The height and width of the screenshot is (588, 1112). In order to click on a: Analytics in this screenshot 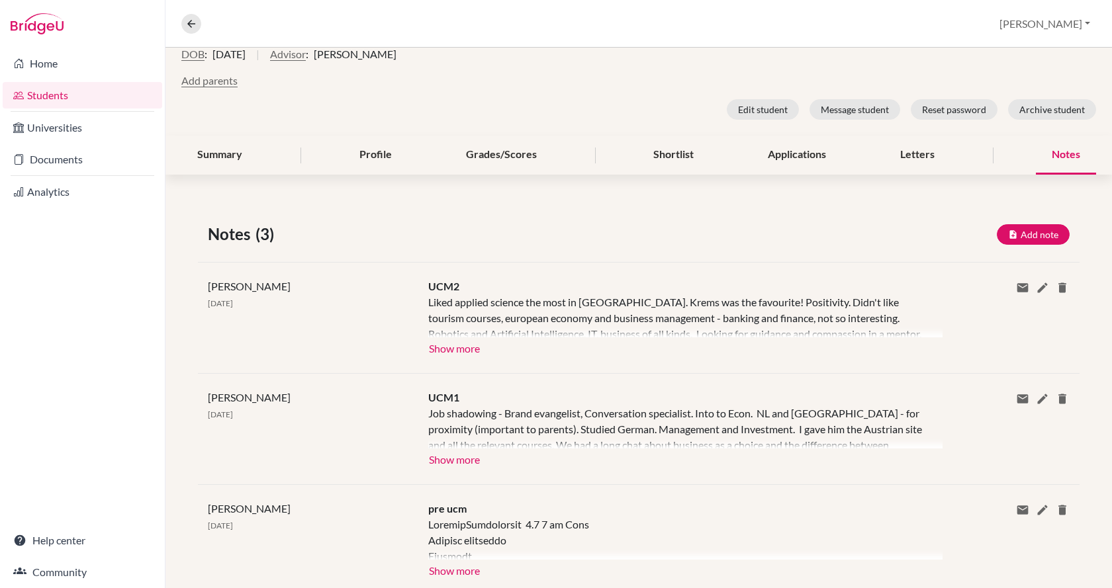, I will do `click(82, 192)`.